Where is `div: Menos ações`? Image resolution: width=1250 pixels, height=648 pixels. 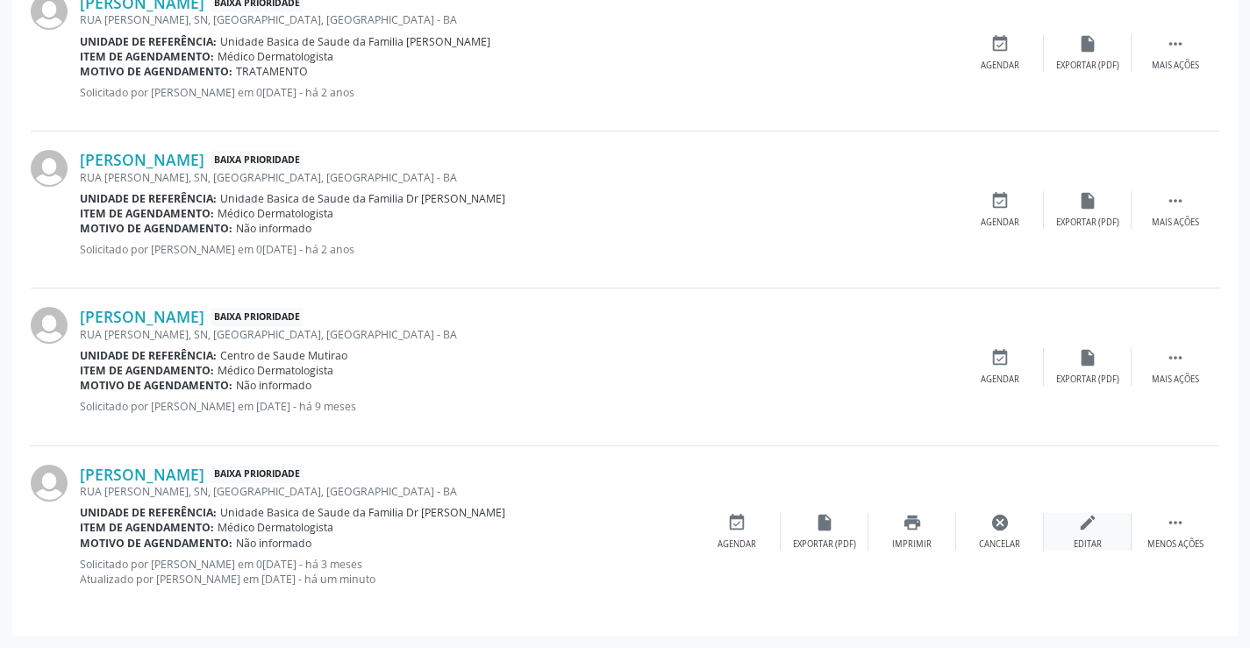 div: Menos ações is located at coordinates (1175, 545).